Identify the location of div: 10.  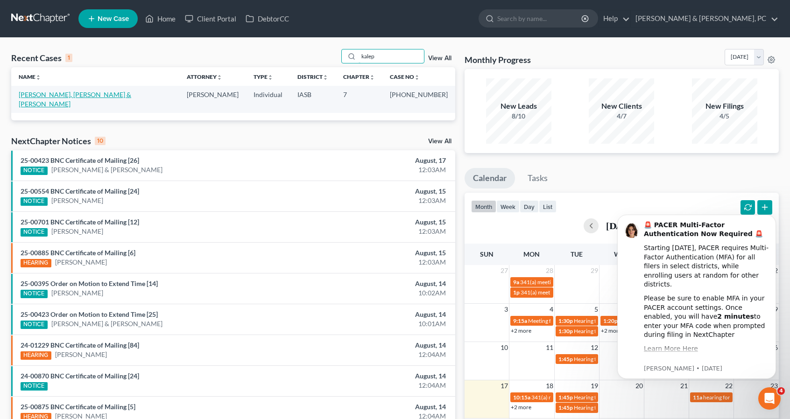
(100, 141).